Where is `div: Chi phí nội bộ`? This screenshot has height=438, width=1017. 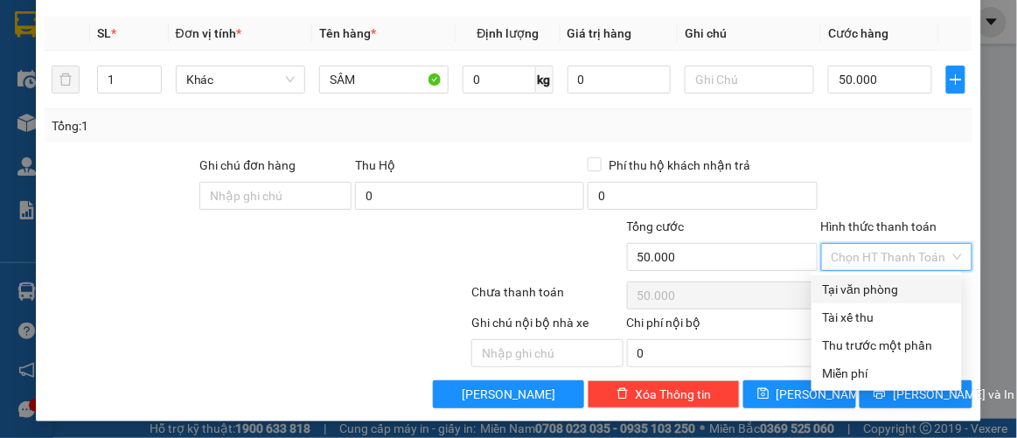 div: Chi phí nội bộ is located at coordinates (722, 326).